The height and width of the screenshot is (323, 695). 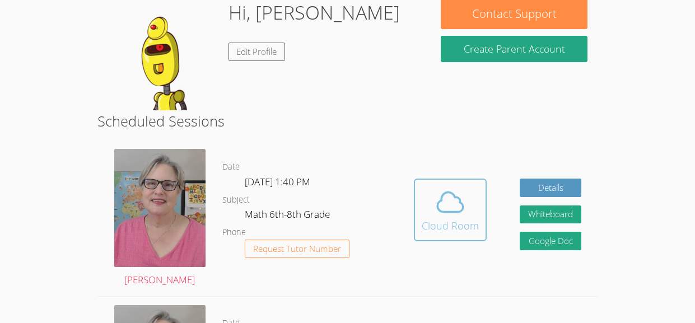 What do you see at coordinates (297, 249) in the screenshot?
I see `span: Request Tutor Number` at bounding box center [297, 249].